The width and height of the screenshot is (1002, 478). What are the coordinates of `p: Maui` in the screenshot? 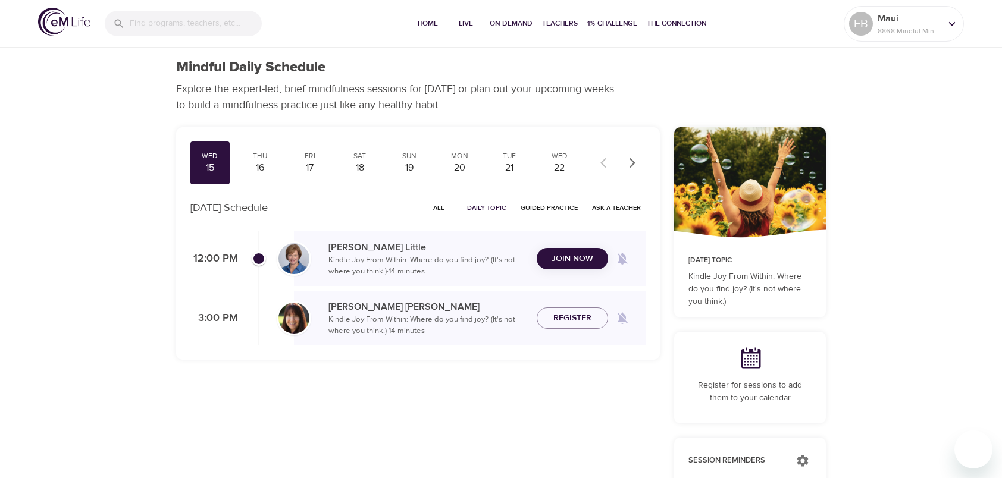 It's located at (909, 18).